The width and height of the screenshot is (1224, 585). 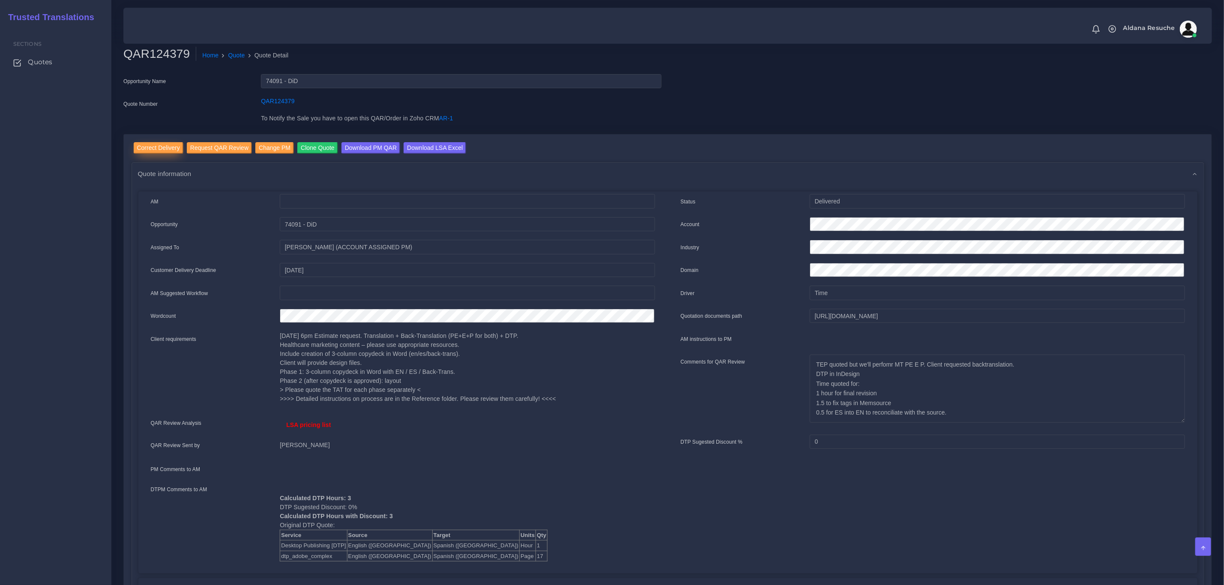 What do you see at coordinates (467, 247) in the screenshot?
I see `input: pm` at bounding box center [467, 247].